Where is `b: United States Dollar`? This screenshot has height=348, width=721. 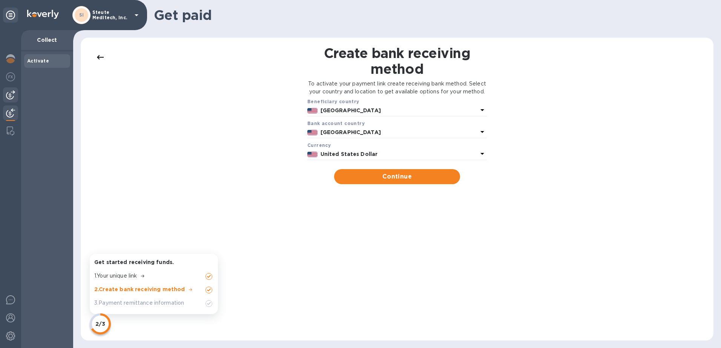
b: United States Dollar is located at coordinates (349, 154).